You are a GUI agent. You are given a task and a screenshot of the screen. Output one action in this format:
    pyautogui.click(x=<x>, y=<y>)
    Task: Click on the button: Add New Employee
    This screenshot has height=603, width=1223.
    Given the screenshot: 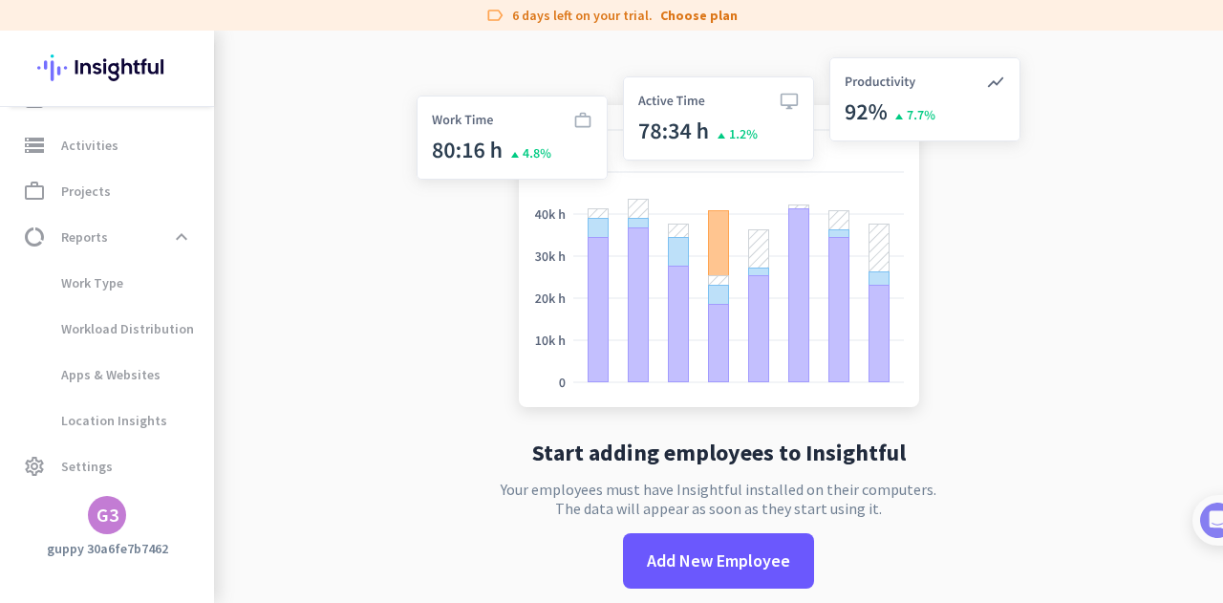 What is the action you would take?
    pyautogui.click(x=719, y=561)
    